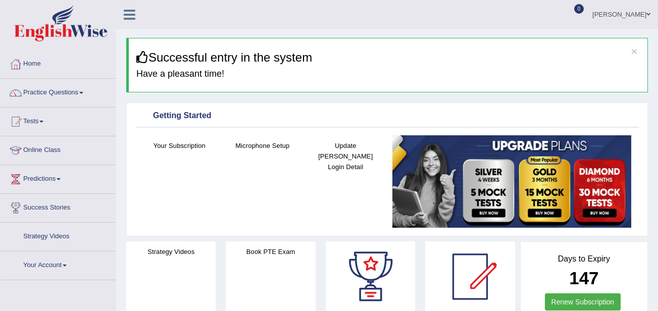 The width and height of the screenshot is (658, 311). What do you see at coordinates (58, 207) in the screenshot?
I see `a: Success Stories` at bounding box center [58, 207].